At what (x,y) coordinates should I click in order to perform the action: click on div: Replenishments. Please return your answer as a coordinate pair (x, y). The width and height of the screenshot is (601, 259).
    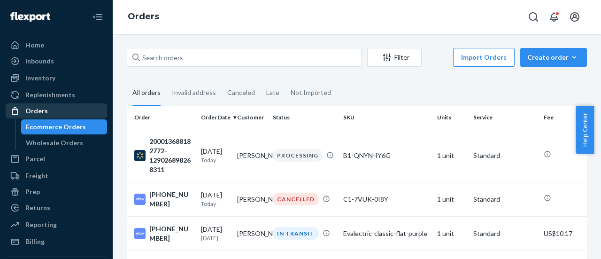
    Looking at the image, I should click on (50, 95).